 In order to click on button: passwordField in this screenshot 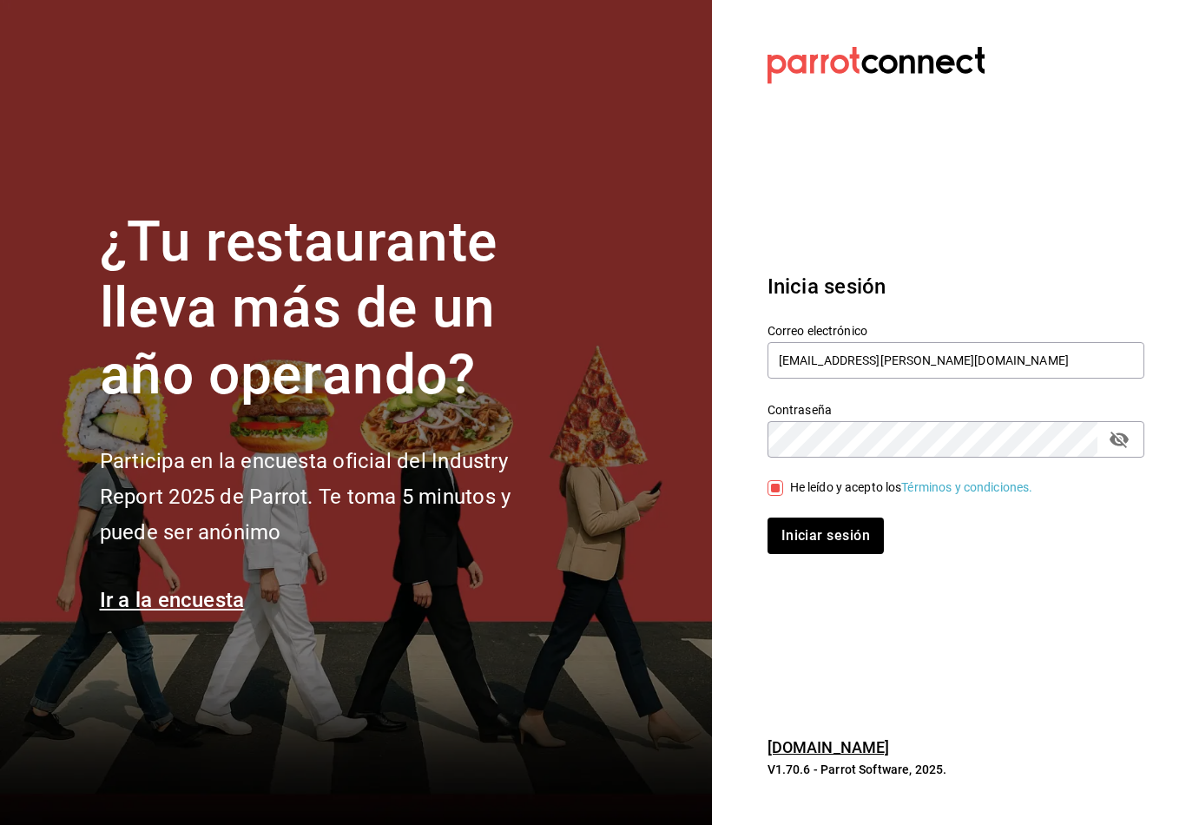, I will do `click(1119, 439)`.